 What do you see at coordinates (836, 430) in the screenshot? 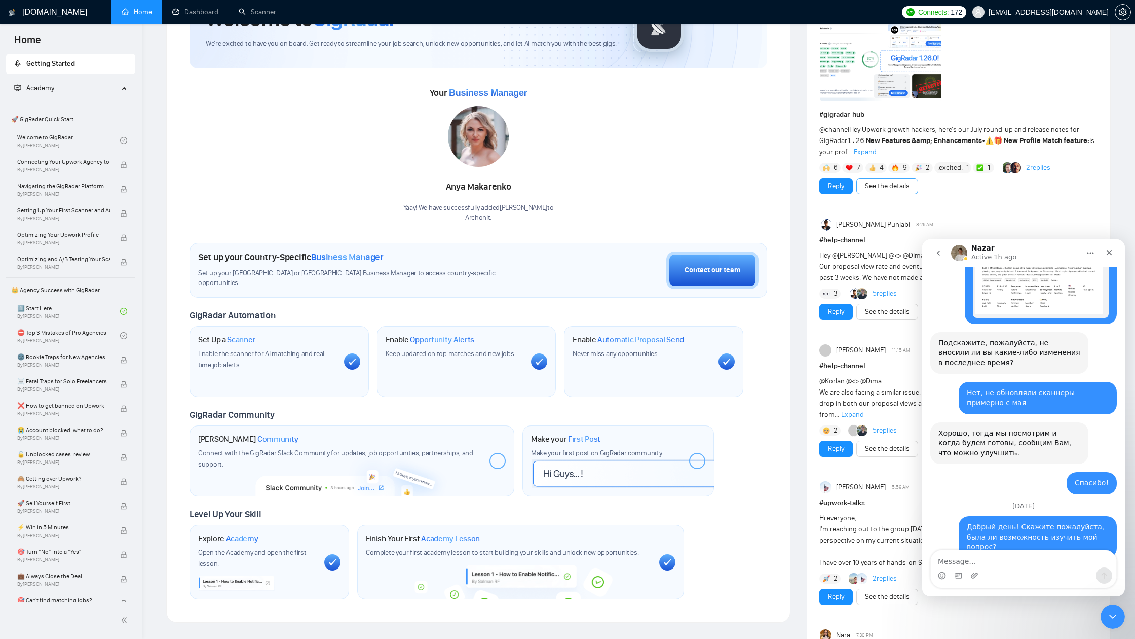
I see `span: 2` at bounding box center [836, 430].